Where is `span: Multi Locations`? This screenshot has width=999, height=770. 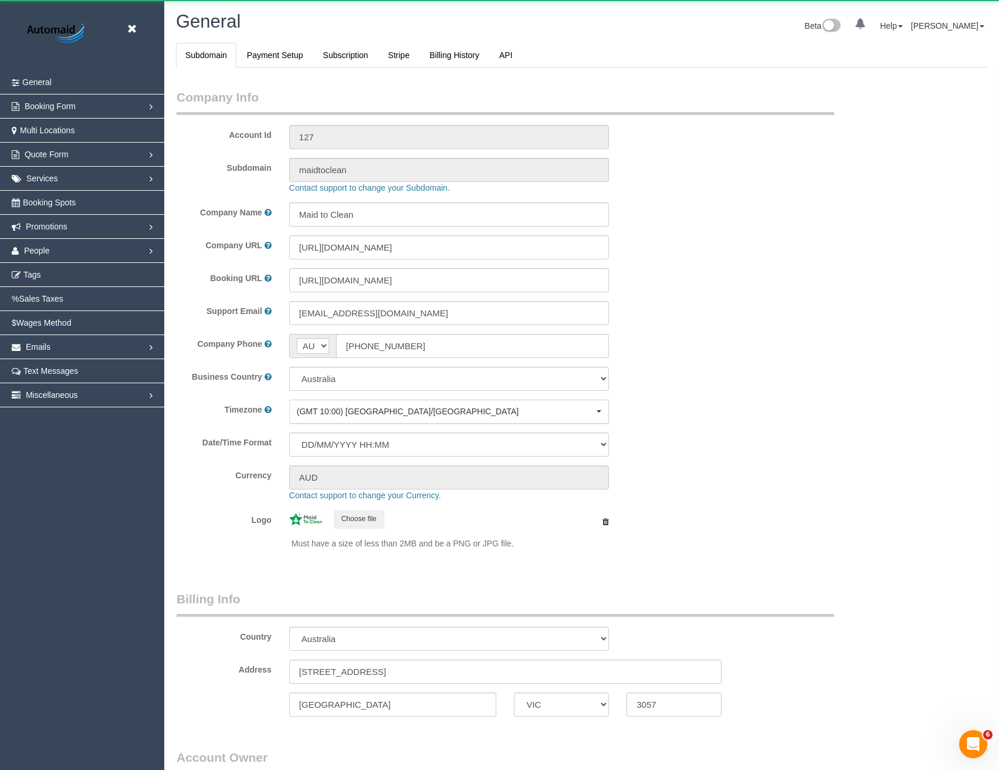
span: Multi Locations is located at coordinates (47, 130).